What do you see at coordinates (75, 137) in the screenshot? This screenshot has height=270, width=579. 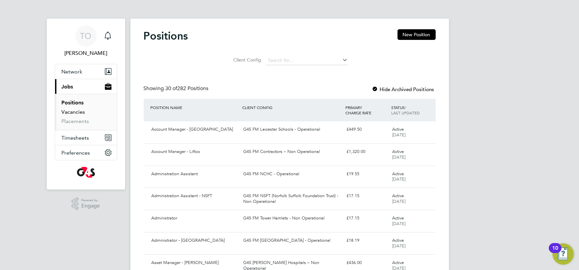 I see `span: Timesheets` at bounding box center [75, 137].